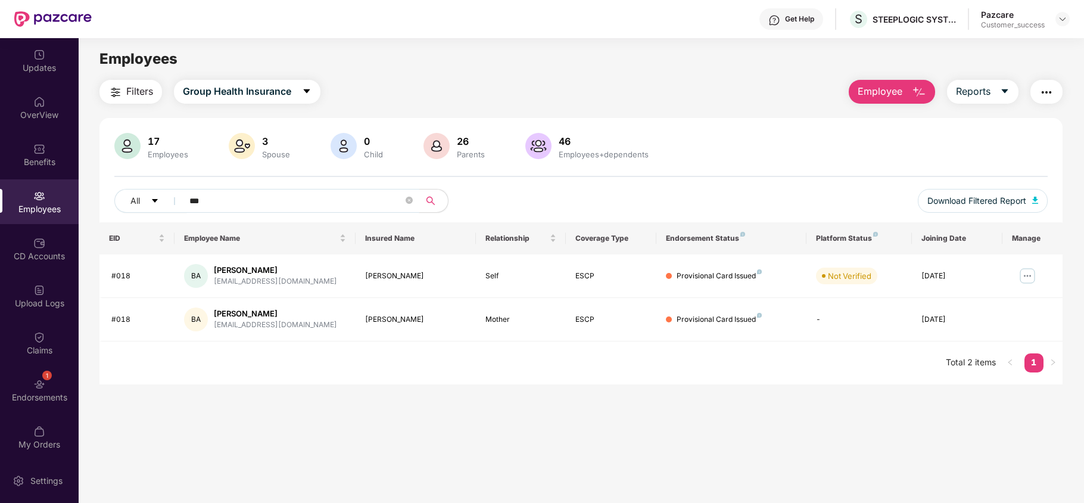  I want to click on span: Employees, so click(138, 58).